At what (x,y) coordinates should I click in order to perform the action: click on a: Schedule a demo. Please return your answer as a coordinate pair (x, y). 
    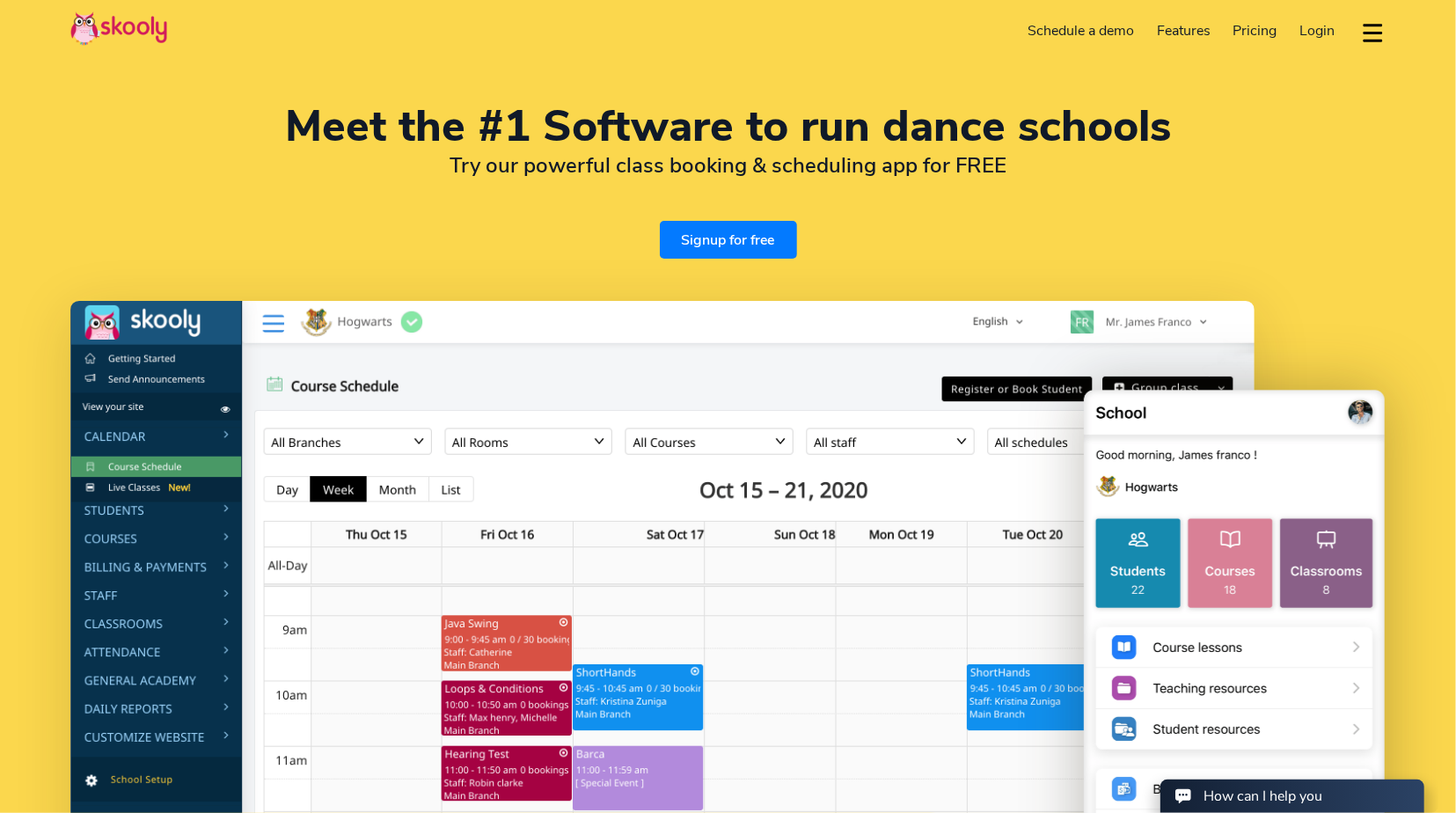
    Looking at the image, I should click on (1081, 31).